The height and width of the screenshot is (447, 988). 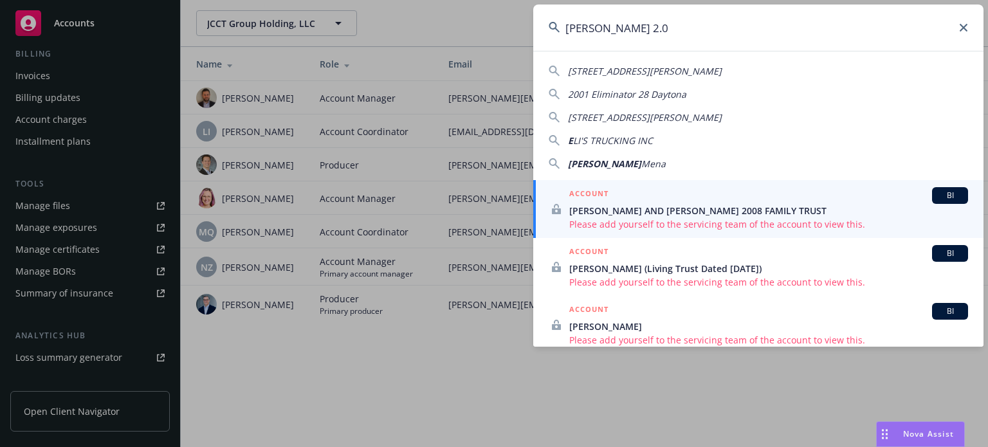 I want to click on span: Mena, so click(x=654, y=163).